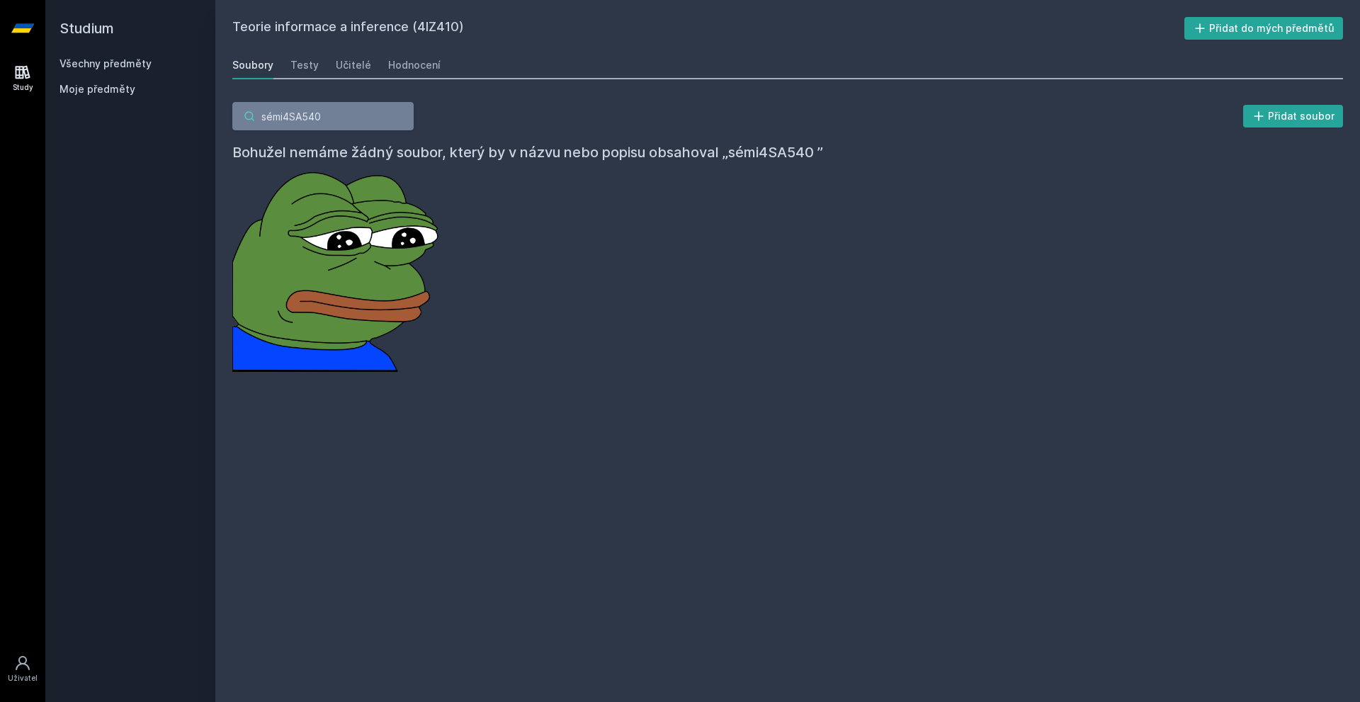 The image size is (1360, 702). What do you see at coordinates (788, 152) in the screenshot?
I see `h4: Bohužel nemáme žádný soubor, který by v názvu nebo popisu obsahoval „sémi4SA540 ”` at bounding box center [788, 152].